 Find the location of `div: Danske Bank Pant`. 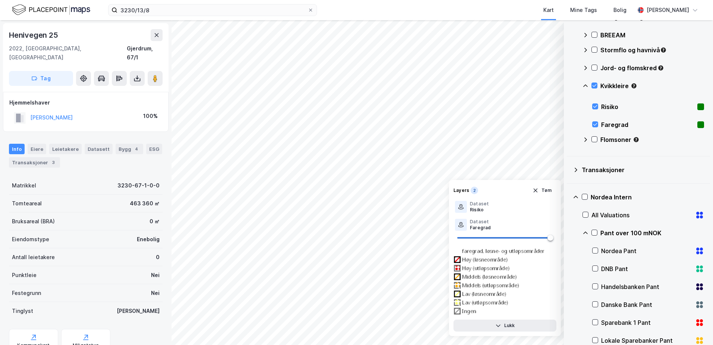

div: Danske Bank Pant is located at coordinates (647, 304).